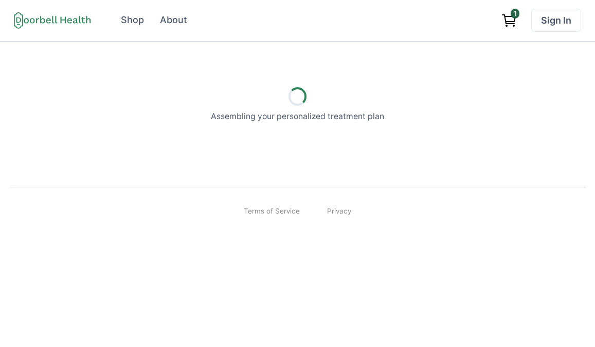  What do you see at coordinates (132, 20) in the screenshot?
I see `div: Shop` at bounding box center [132, 20].